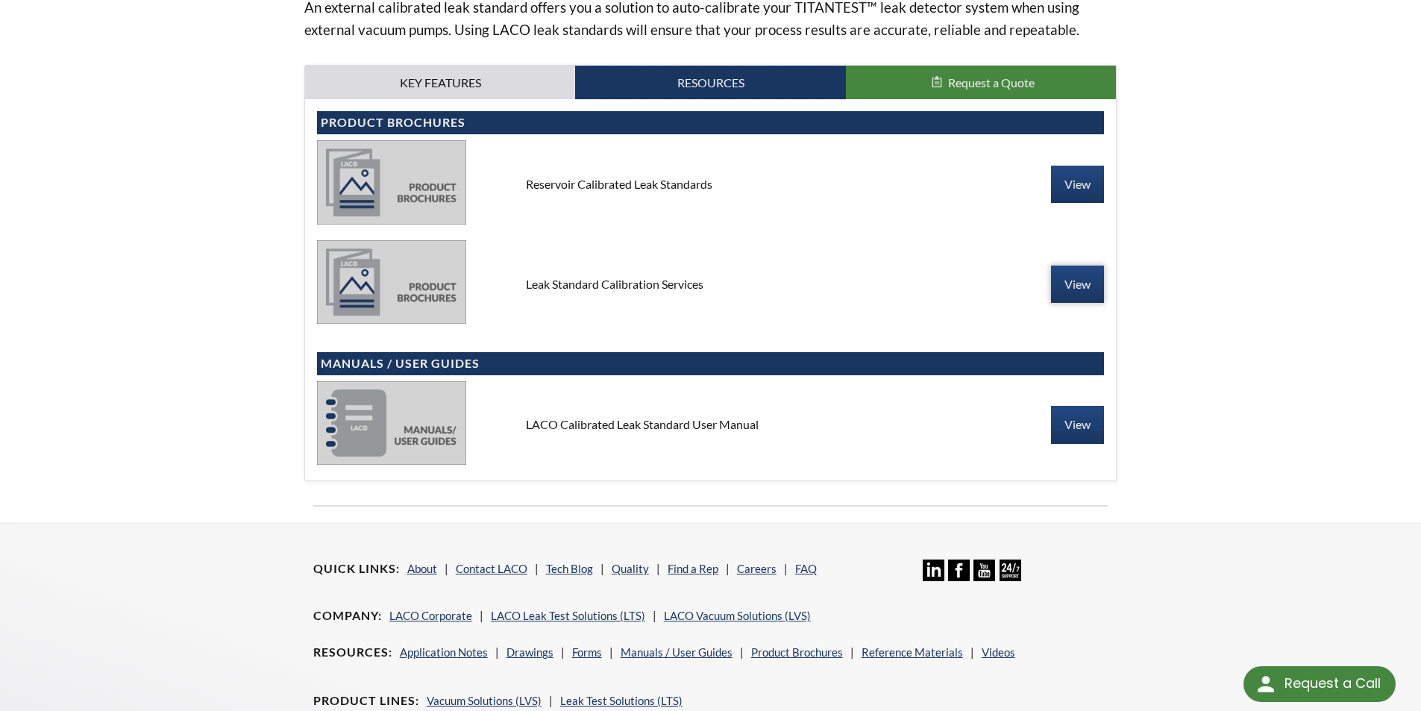 This screenshot has height=711, width=1421. I want to click on a: LACO Leak Test Solutions (LTS), so click(568, 615).